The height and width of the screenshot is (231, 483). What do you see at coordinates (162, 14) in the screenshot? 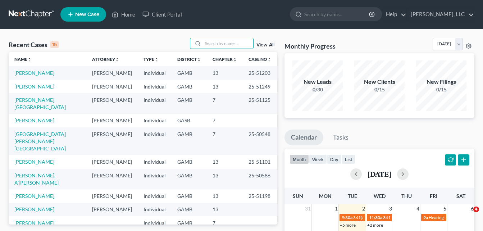
I see `a: Client Portal` at bounding box center [162, 14].